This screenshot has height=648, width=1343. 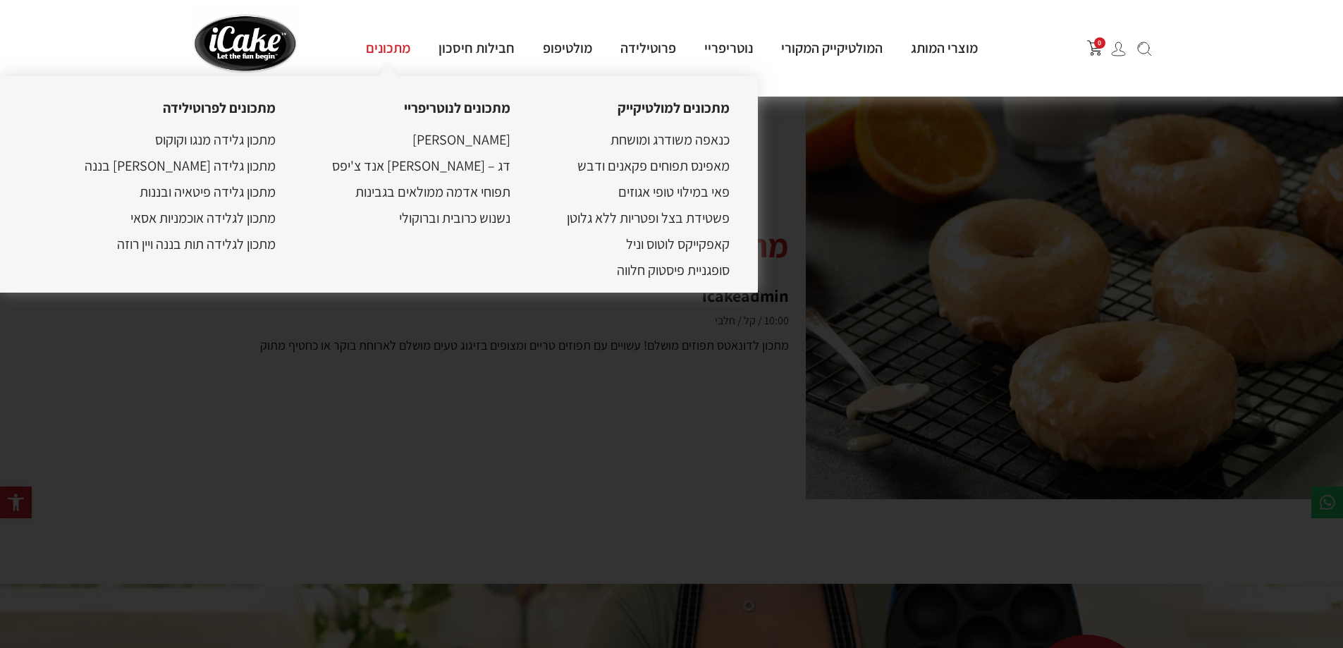 I want to click on a: מולטיפופ, so click(x=567, y=48).